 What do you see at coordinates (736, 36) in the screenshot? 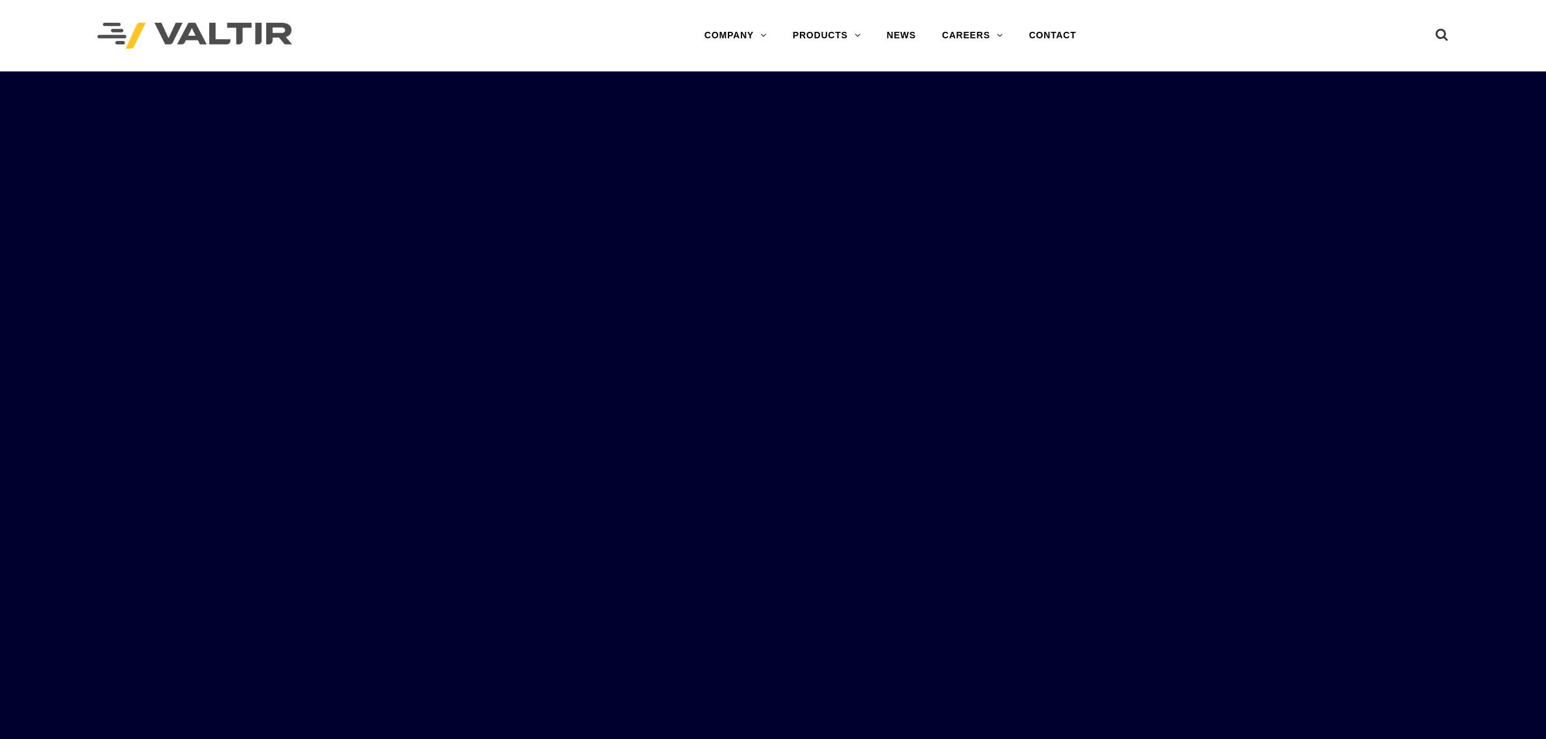
I see `a: COMPANY` at bounding box center [736, 36].